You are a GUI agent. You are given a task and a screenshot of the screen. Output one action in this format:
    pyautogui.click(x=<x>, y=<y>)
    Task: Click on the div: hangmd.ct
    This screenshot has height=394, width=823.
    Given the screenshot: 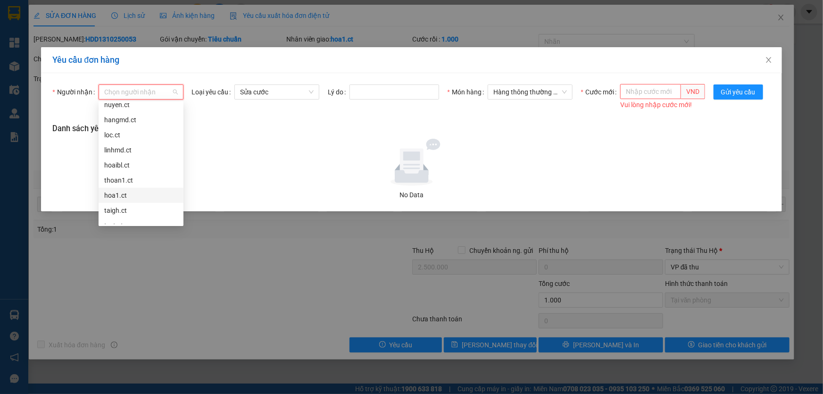 What is the action you would take?
    pyautogui.click(x=141, y=120)
    